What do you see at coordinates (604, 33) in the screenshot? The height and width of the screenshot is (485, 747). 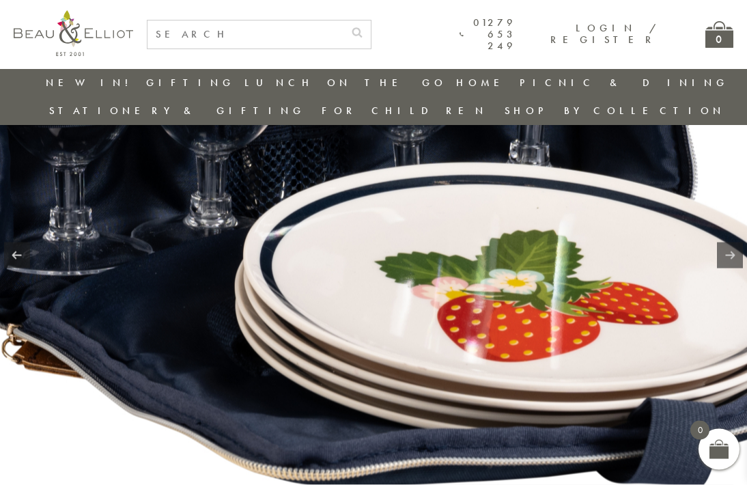 I see `a: Login / Register` at bounding box center [604, 33].